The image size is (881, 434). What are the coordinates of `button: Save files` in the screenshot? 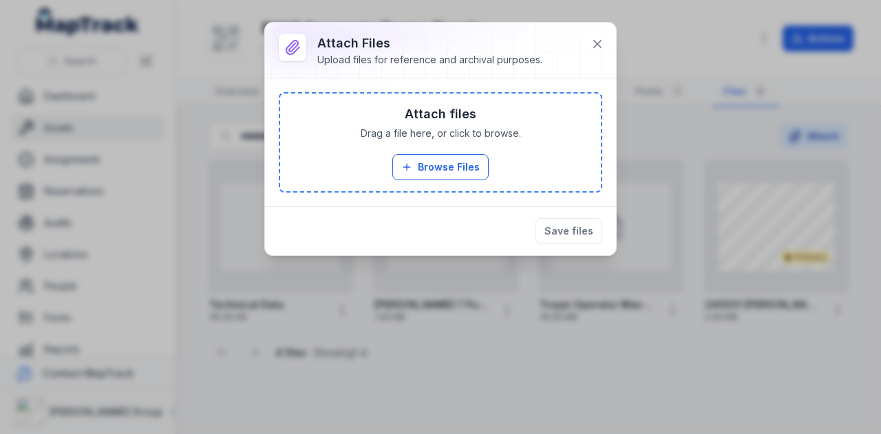 It's located at (569, 231).